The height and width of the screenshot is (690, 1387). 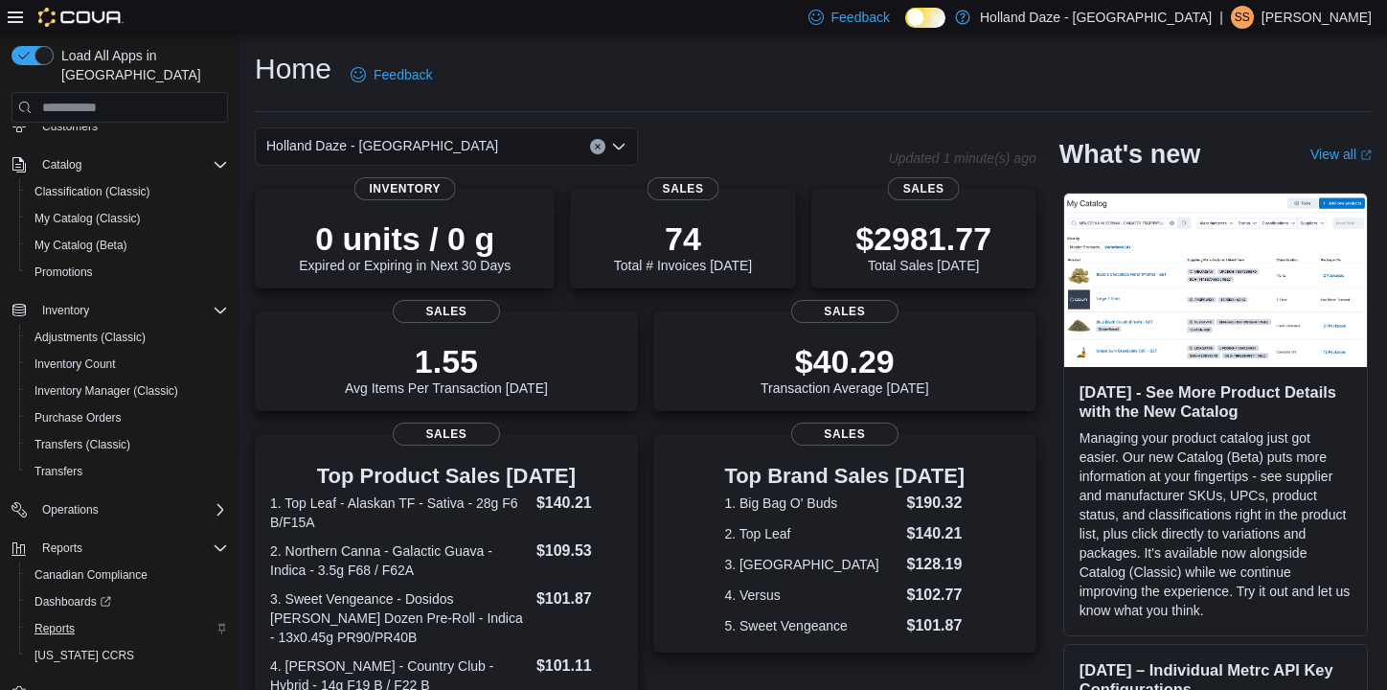 I want to click on button: My Catalog (Beta), so click(x=127, y=245).